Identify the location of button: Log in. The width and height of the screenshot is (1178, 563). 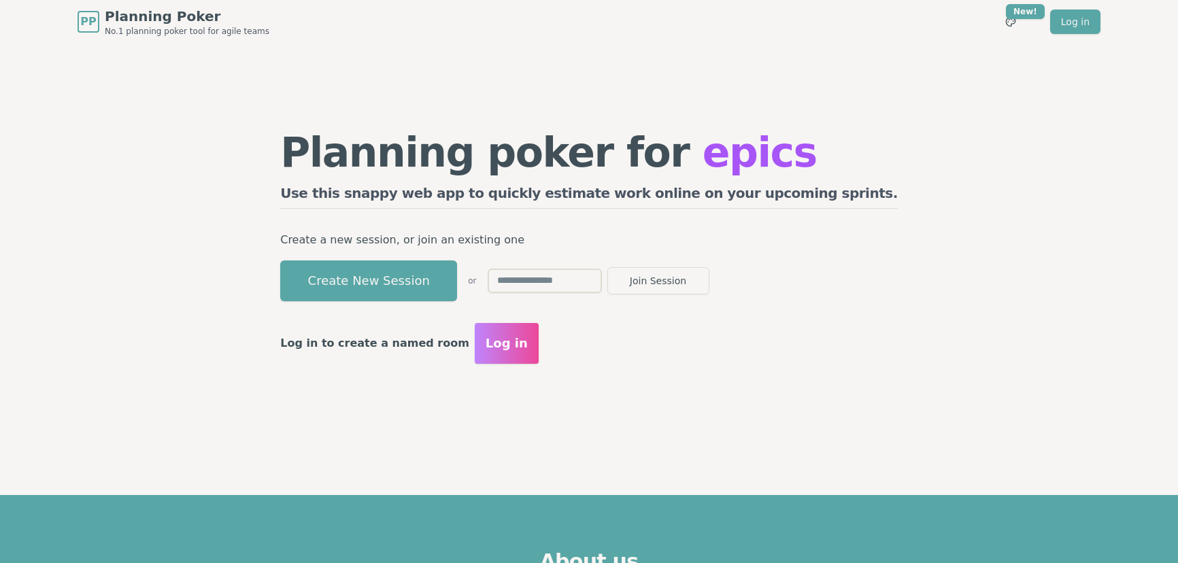
(507, 344).